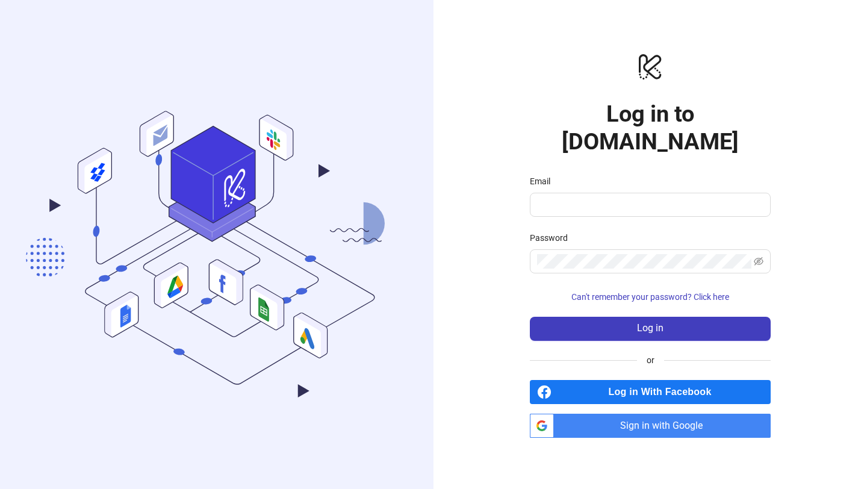 The height and width of the screenshot is (489, 867). I want to click on span: Log in, so click(651, 328).